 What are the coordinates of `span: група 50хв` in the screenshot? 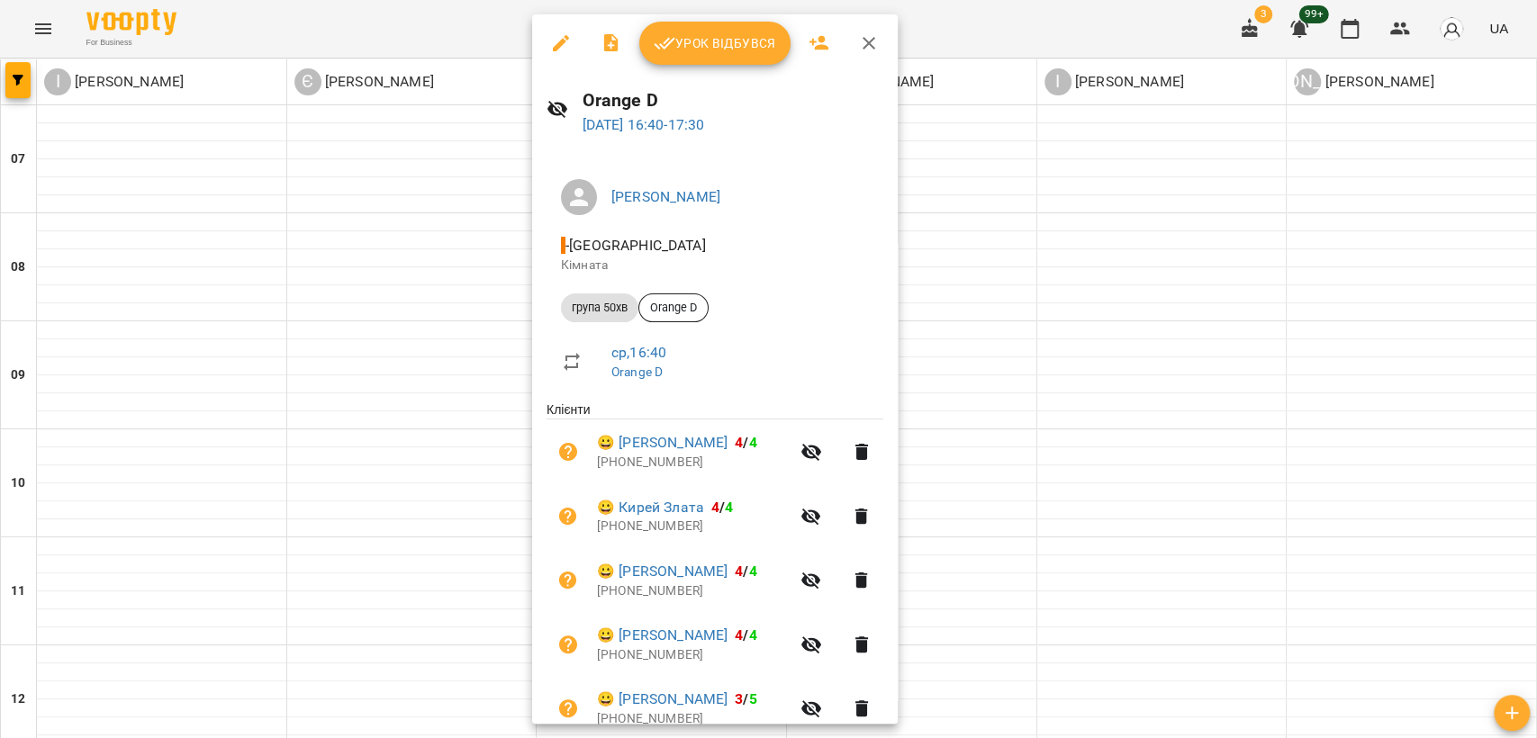 It's located at (600, 308).